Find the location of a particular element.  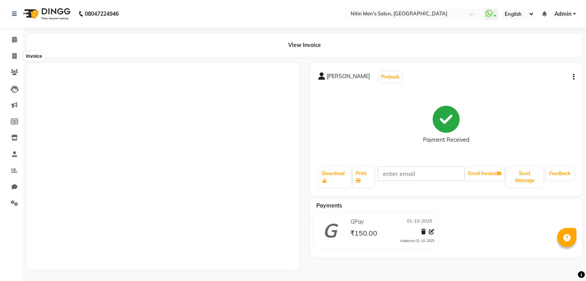

button: Send Message is located at coordinates (524, 177).